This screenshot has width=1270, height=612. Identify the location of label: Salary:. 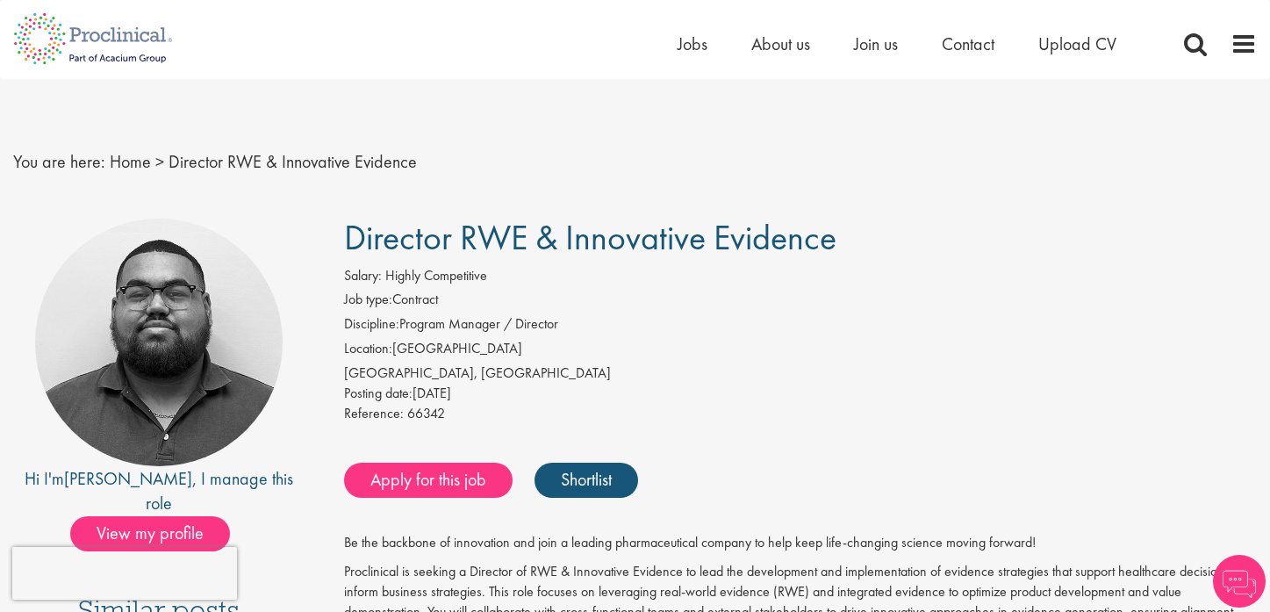
(362, 276).